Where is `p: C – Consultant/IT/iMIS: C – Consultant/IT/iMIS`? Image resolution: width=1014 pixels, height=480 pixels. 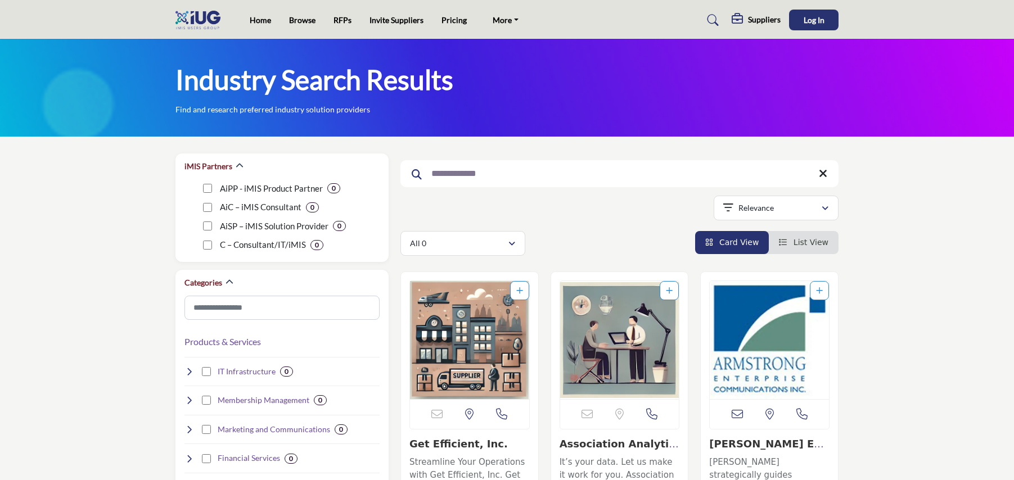 p: C – Consultant/IT/iMIS: C – Consultant/IT/iMIS is located at coordinates (263, 245).